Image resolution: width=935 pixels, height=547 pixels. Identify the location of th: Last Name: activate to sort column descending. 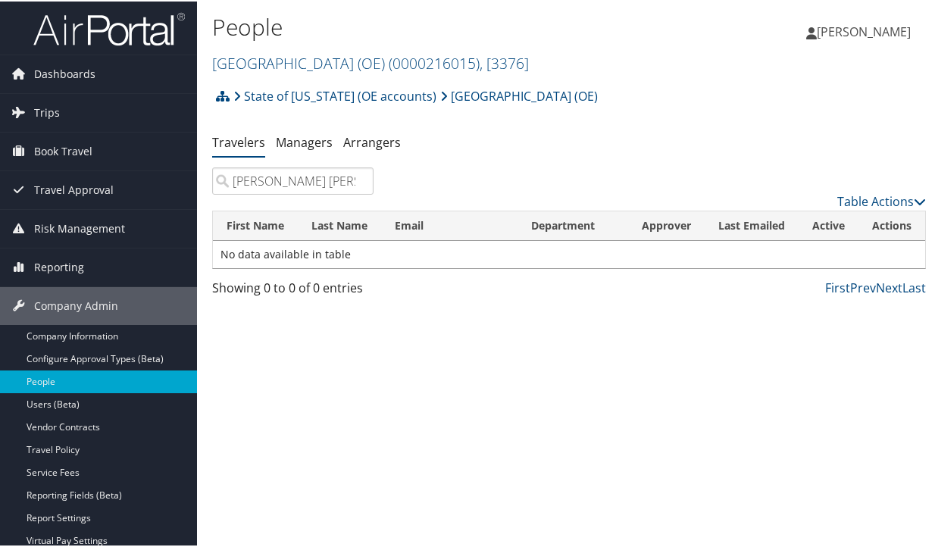
(340, 224).